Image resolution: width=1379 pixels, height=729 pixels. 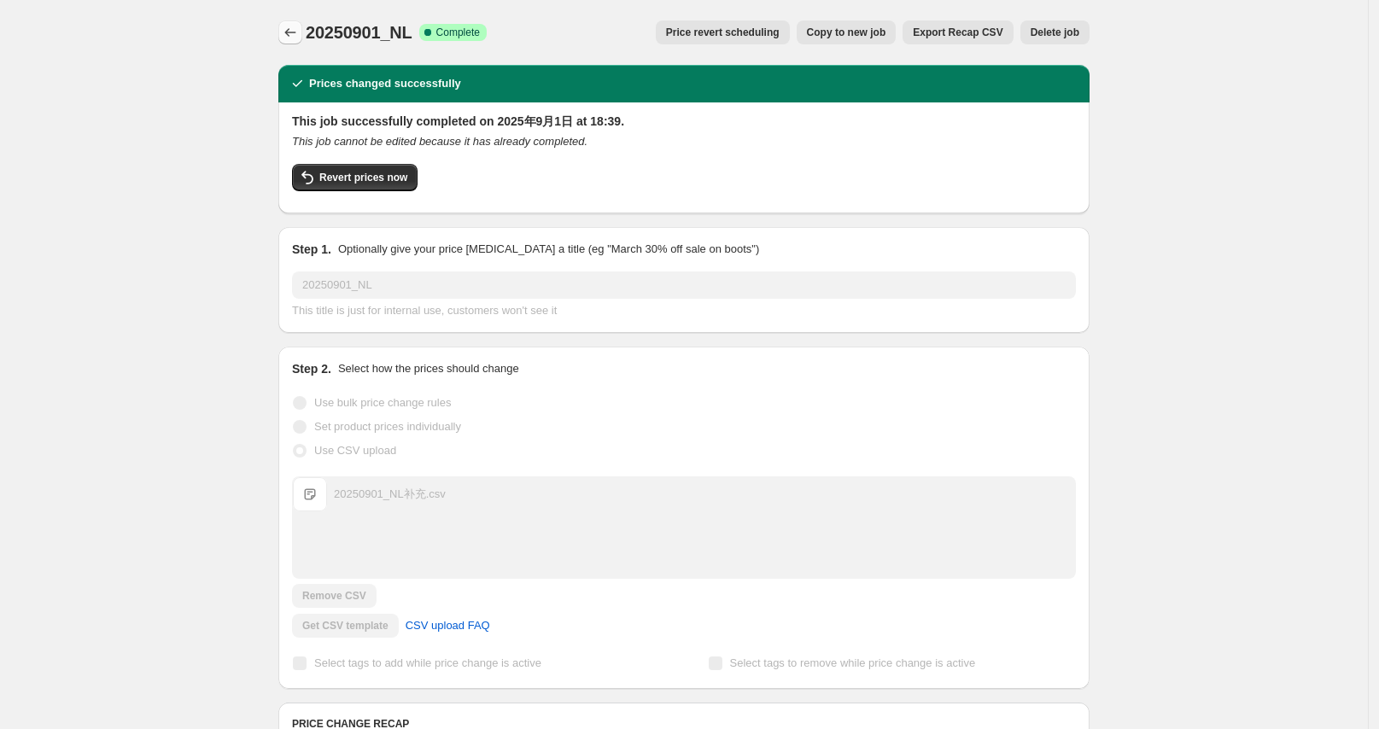 What do you see at coordinates (312, 249) in the screenshot?
I see `h2: Step 1.` at bounding box center [312, 249].